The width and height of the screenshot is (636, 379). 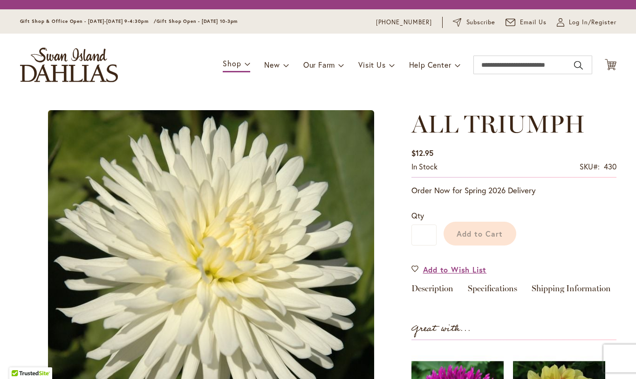 I want to click on a: Add to Wish List, so click(x=449, y=269).